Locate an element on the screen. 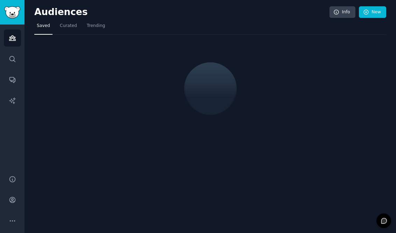 This screenshot has width=396, height=233. h2: Audiences is located at coordinates (182, 12).